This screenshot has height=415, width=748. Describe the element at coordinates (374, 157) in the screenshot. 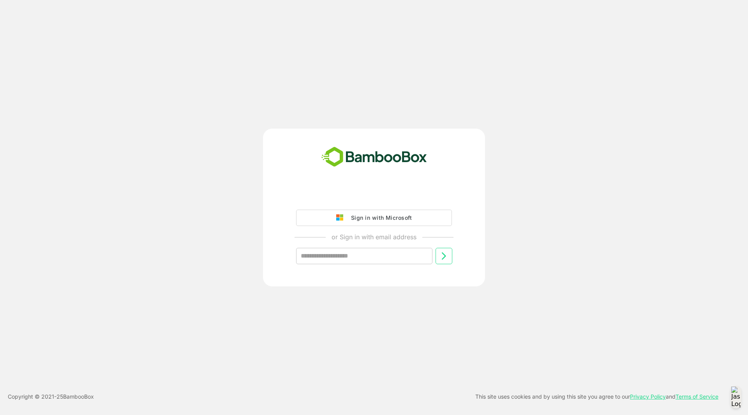

I see `img: bamboobox` at that location.